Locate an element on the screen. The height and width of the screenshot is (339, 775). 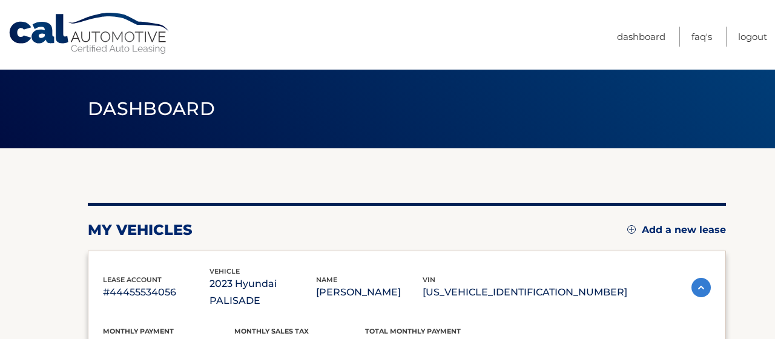
span: vin is located at coordinates (429, 280).